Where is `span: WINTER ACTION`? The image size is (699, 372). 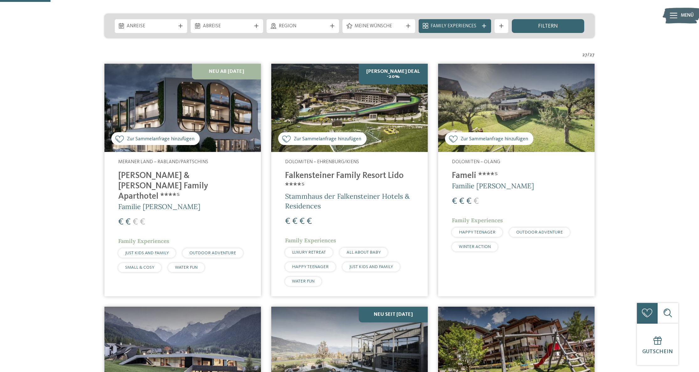
span: WINTER ACTION is located at coordinates (475, 247).